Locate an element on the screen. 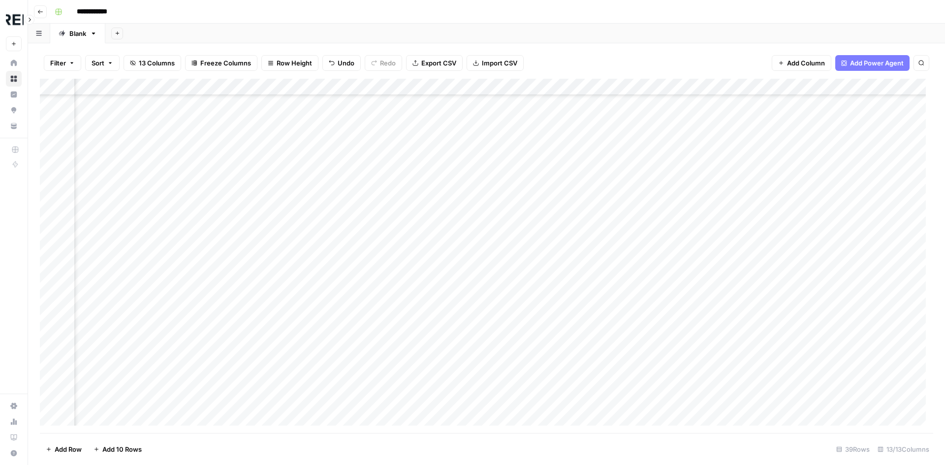 This screenshot has height=465, width=945. button: Add Row is located at coordinates (64, 449).